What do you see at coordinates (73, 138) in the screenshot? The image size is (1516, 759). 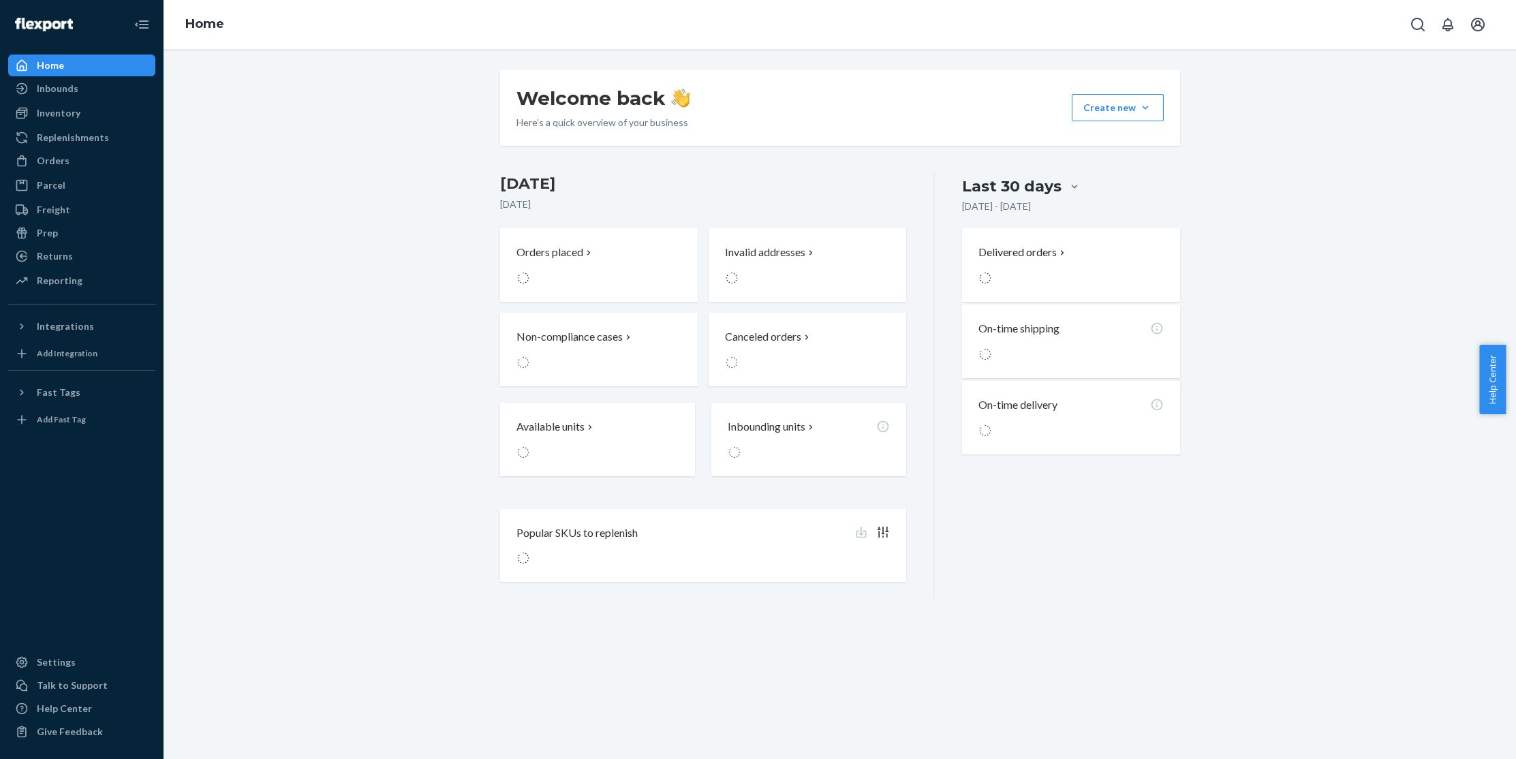 I see `div: Replenishments` at bounding box center [73, 138].